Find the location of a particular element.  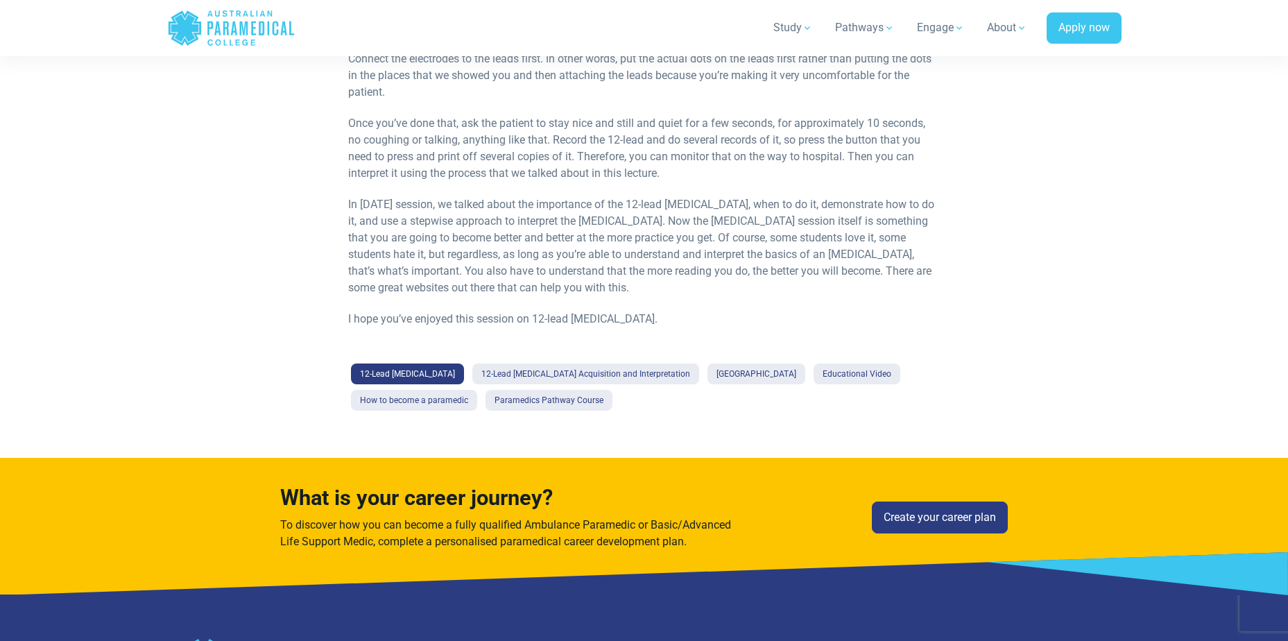

span: To discover how you can become a fully qualified Ambulance Paramedic or Basic/Advanced Life Suppo... is located at coordinates (506, 533).